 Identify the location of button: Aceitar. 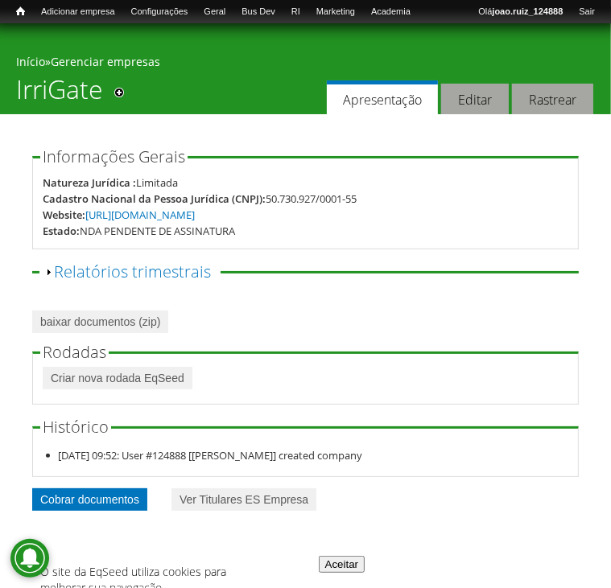
(341, 564).